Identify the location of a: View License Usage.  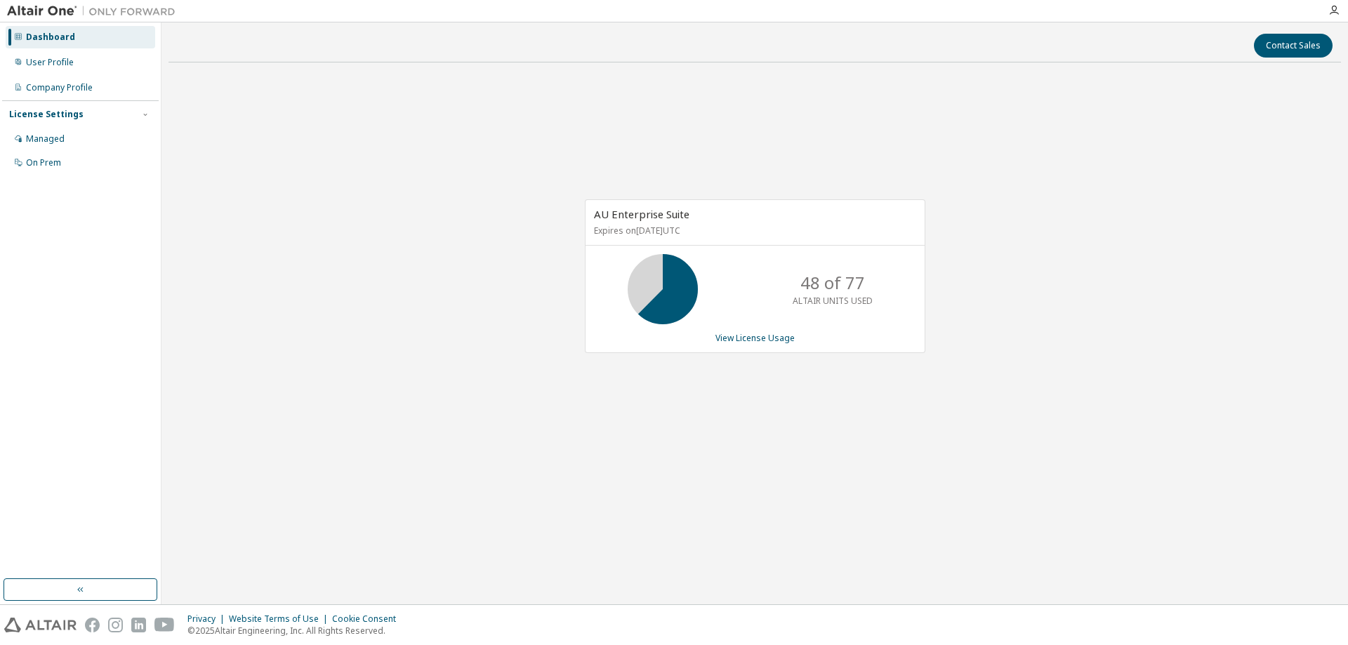
(755, 338).